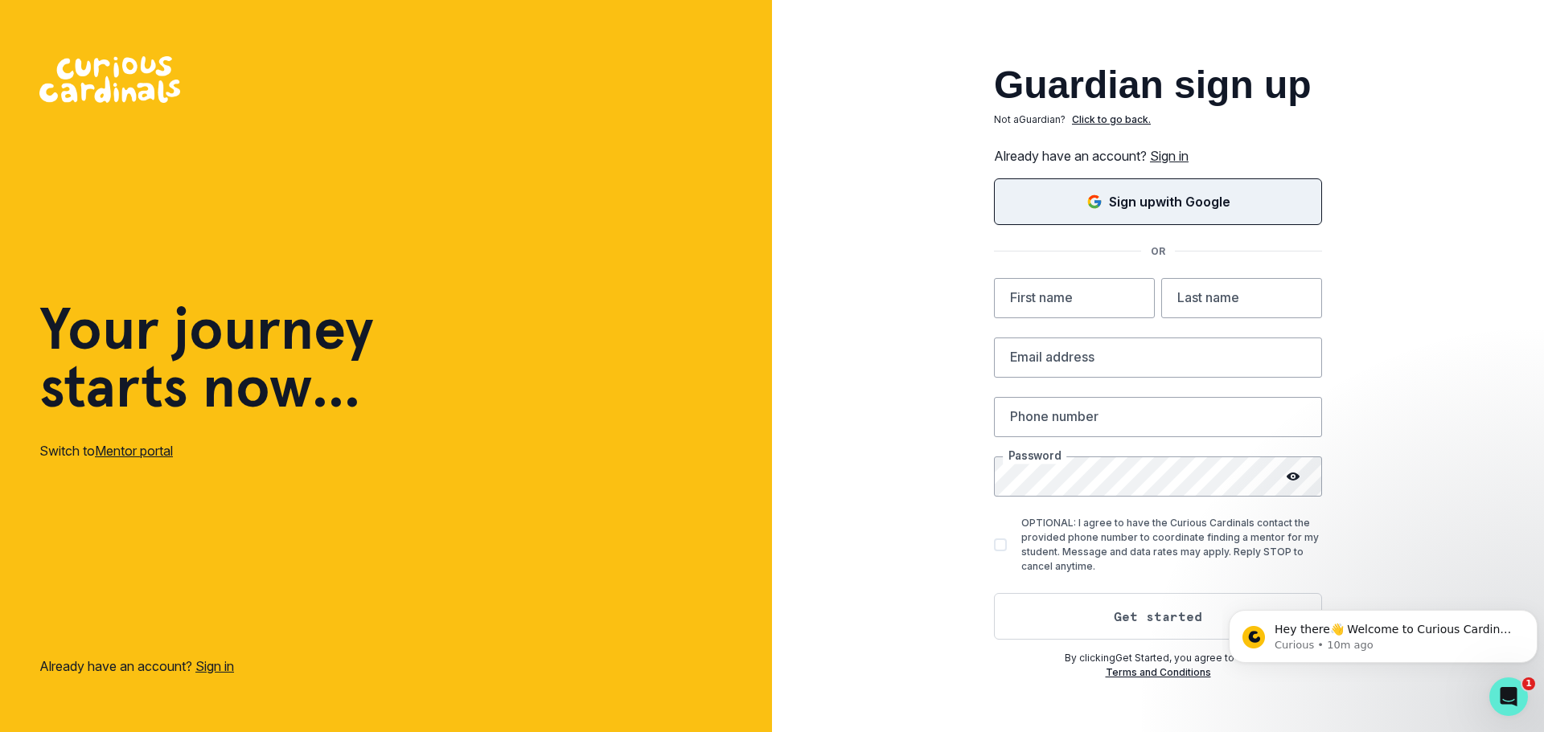 The image size is (1544, 732). What do you see at coordinates (1169, 202) in the screenshot?
I see `p: Sign up with Google` at bounding box center [1169, 202].